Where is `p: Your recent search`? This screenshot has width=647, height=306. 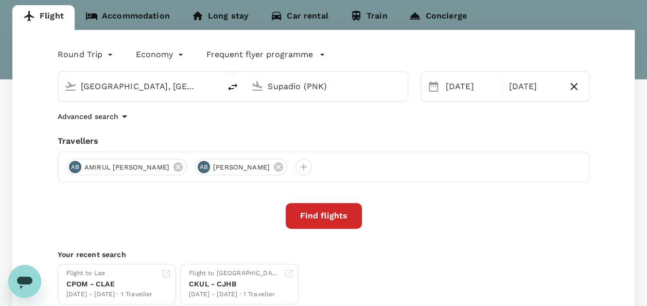
p: Your recent search is located at coordinates (323, 254).